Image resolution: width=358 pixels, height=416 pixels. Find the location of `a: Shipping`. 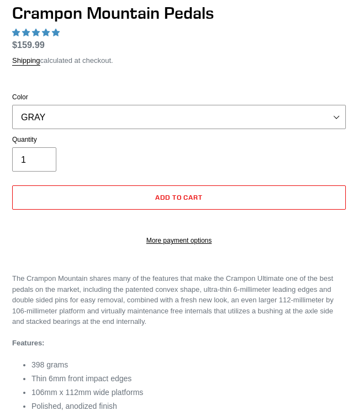

a: Shipping is located at coordinates (26, 61).